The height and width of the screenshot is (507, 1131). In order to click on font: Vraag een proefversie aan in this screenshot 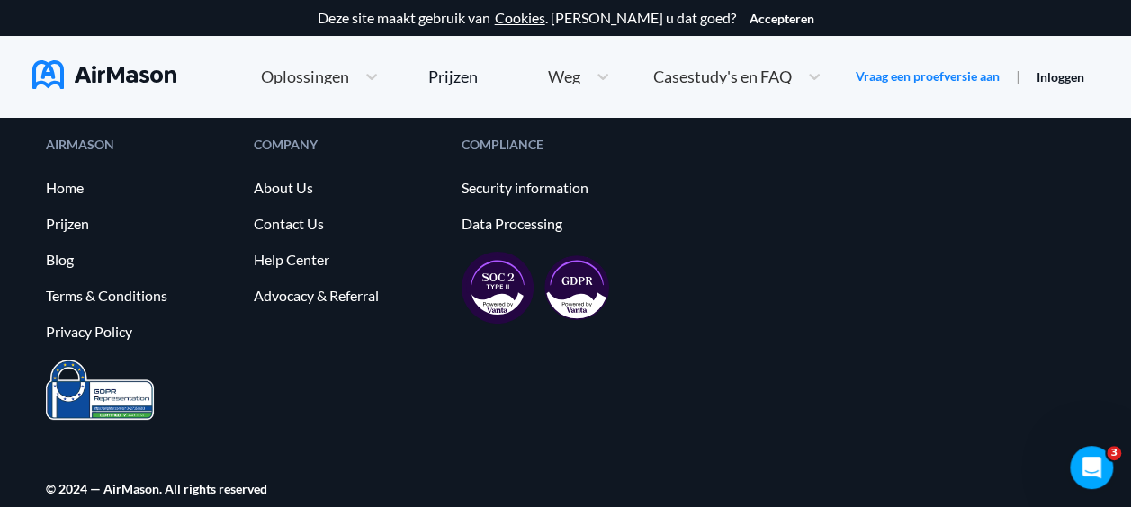, I will do `click(927, 76)`.